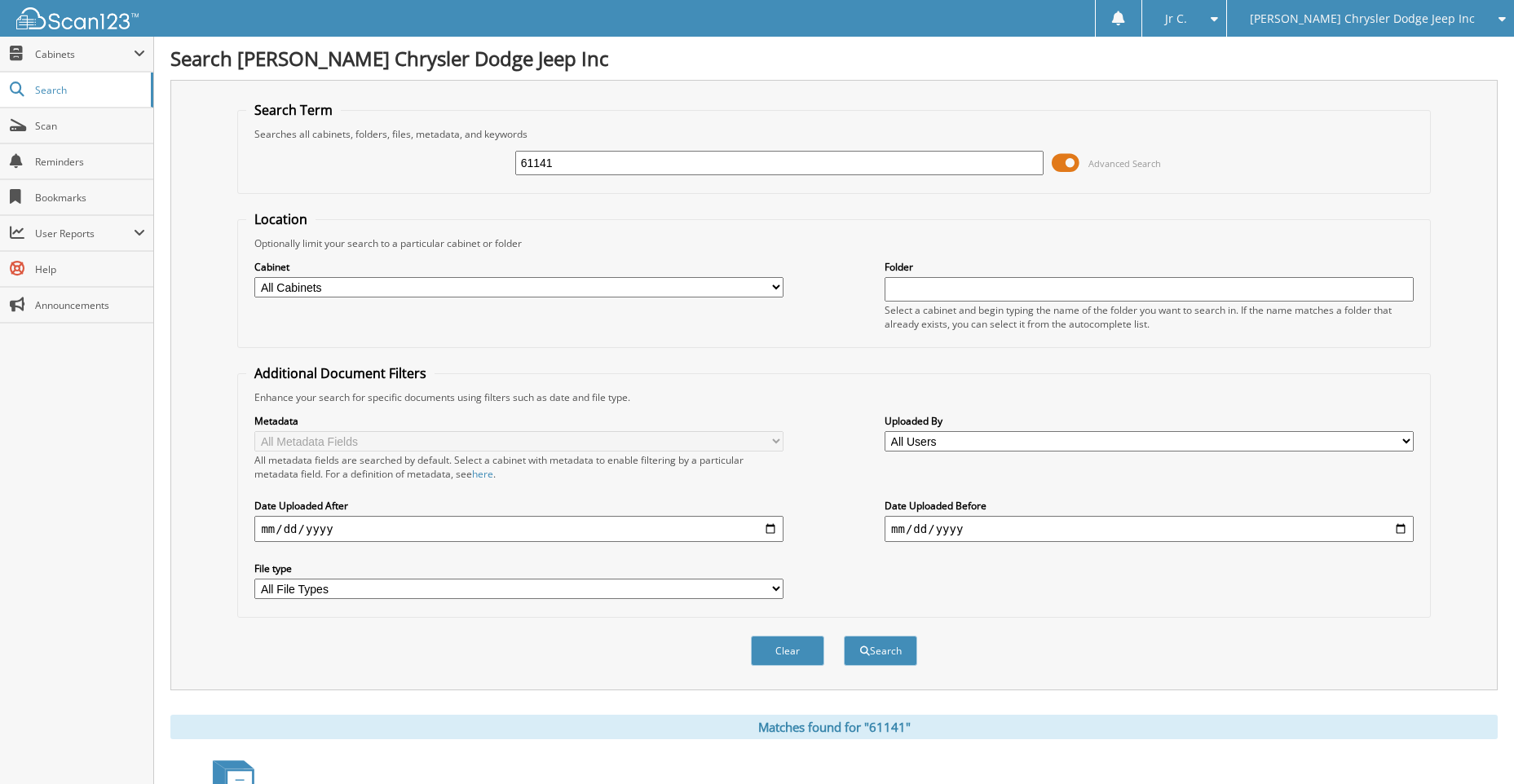  What do you see at coordinates (1149, 529) in the screenshot?
I see `input: end` at bounding box center [1149, 529].